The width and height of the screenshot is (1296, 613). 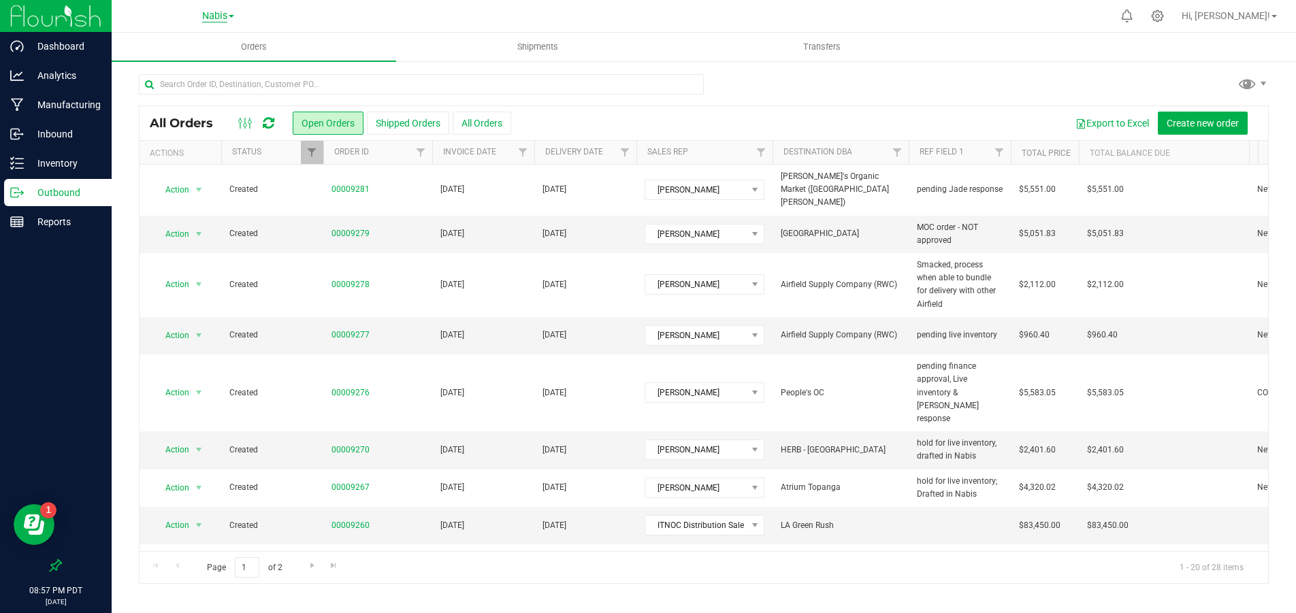 What do you see at coordinates (1038, 234) in the screenshot?
I see `span: $5,051.83` at bounding box center [1038, 234].